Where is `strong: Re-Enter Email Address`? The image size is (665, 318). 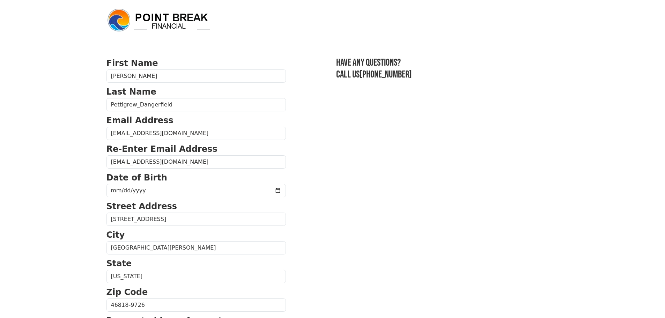
strong: Re-Enter Email Address is located at coordinates (162, 149).